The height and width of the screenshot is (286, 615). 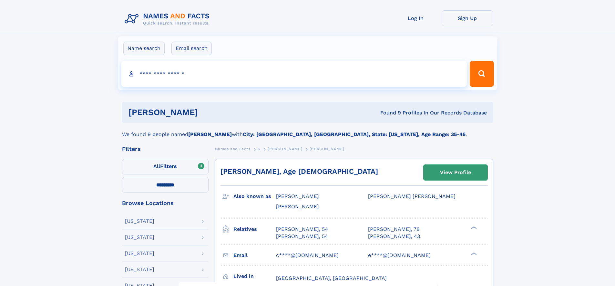 What do you see at coordinates (191, 48) in the screenshot?
I see `label: Email search` at bounding box center [191, 48].